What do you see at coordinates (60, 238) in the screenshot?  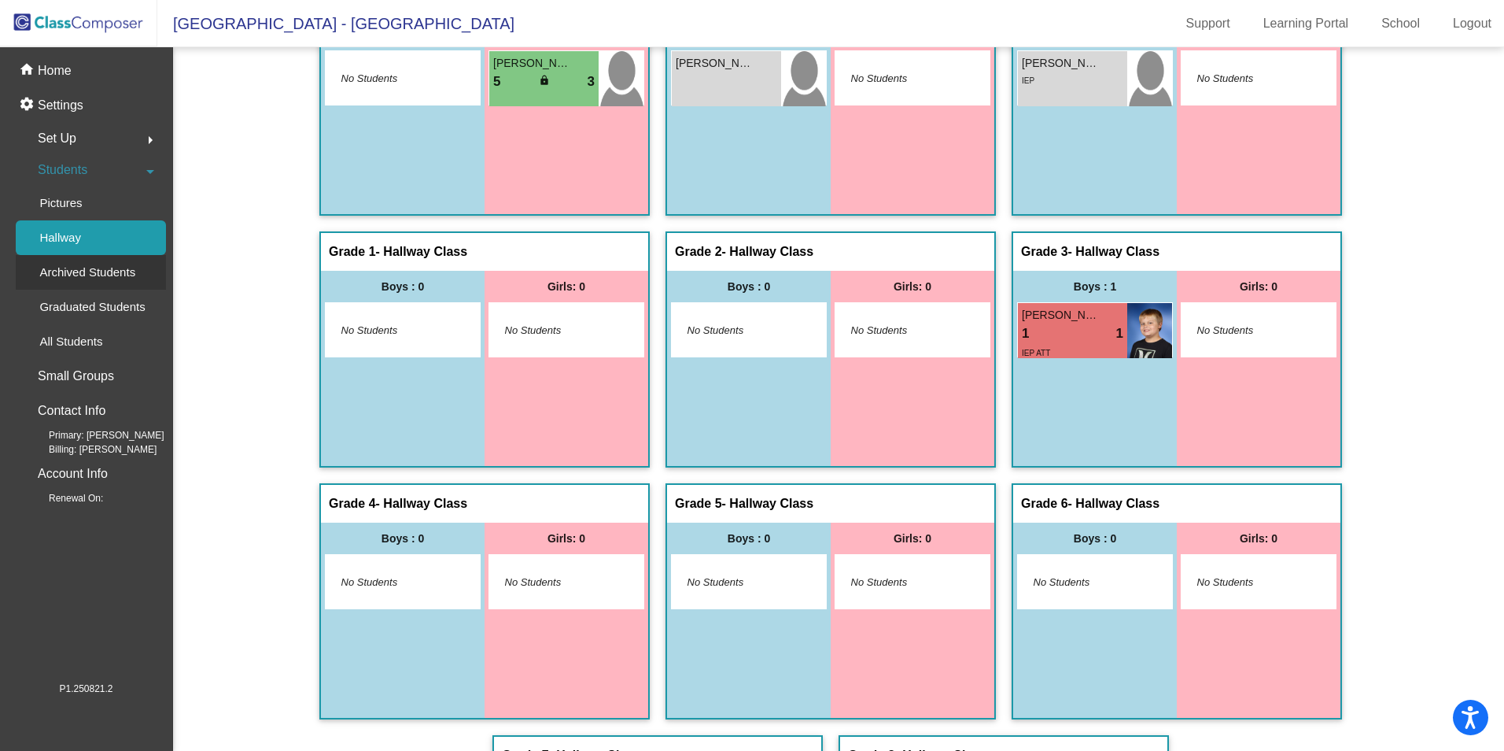 I see `p: Hallway` at bounding box center [60, 238].